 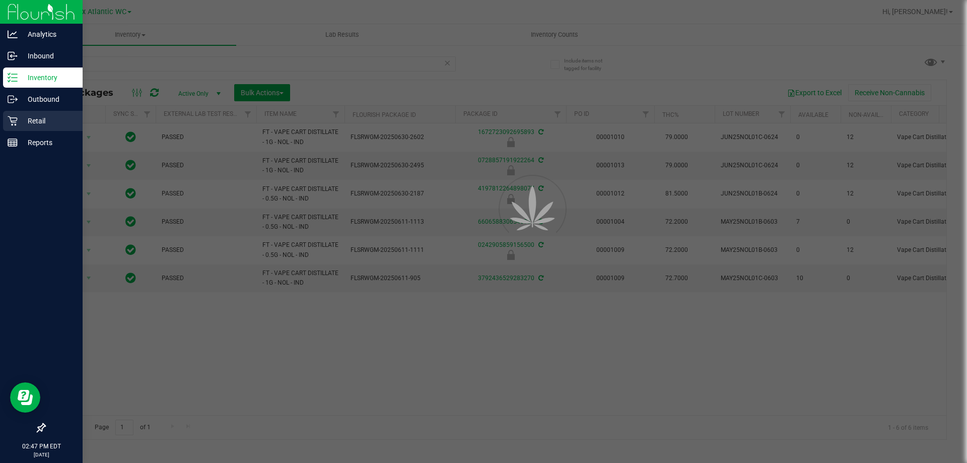 What do you see at coordinates (48, 99) in the screenshot?
I see `p: Outbound` at bounding box center [48, 99].